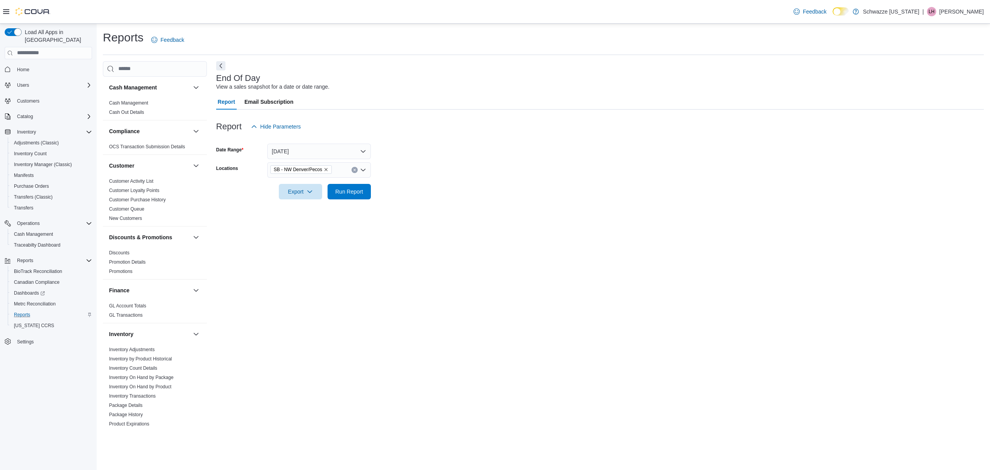 The height and width of the screenshot is (470, 990). I want to click on button: Home, so click(48, 69).